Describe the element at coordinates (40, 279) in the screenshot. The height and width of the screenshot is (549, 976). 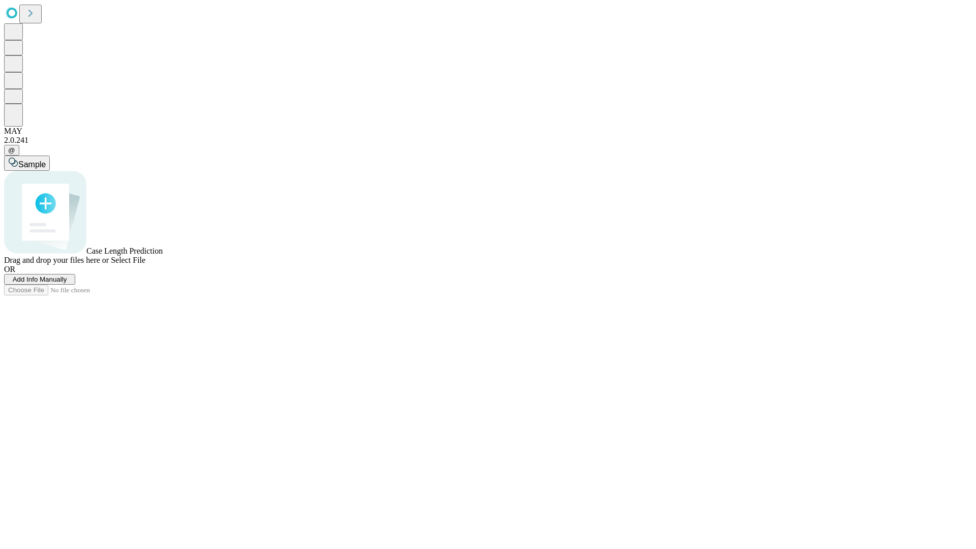
I see `button: Add Info Manually` at that location.